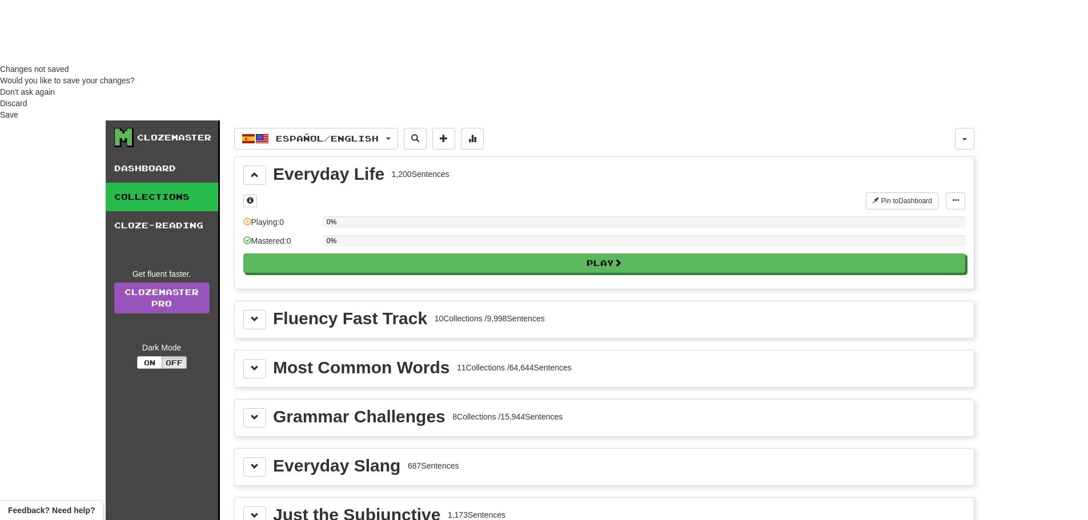 The width and height of the screenshot is (1088, 520). What do you see at coordinates (415, 139) in the screenshot?
I see `button: Search sentences` at bounding box center [415, 139].